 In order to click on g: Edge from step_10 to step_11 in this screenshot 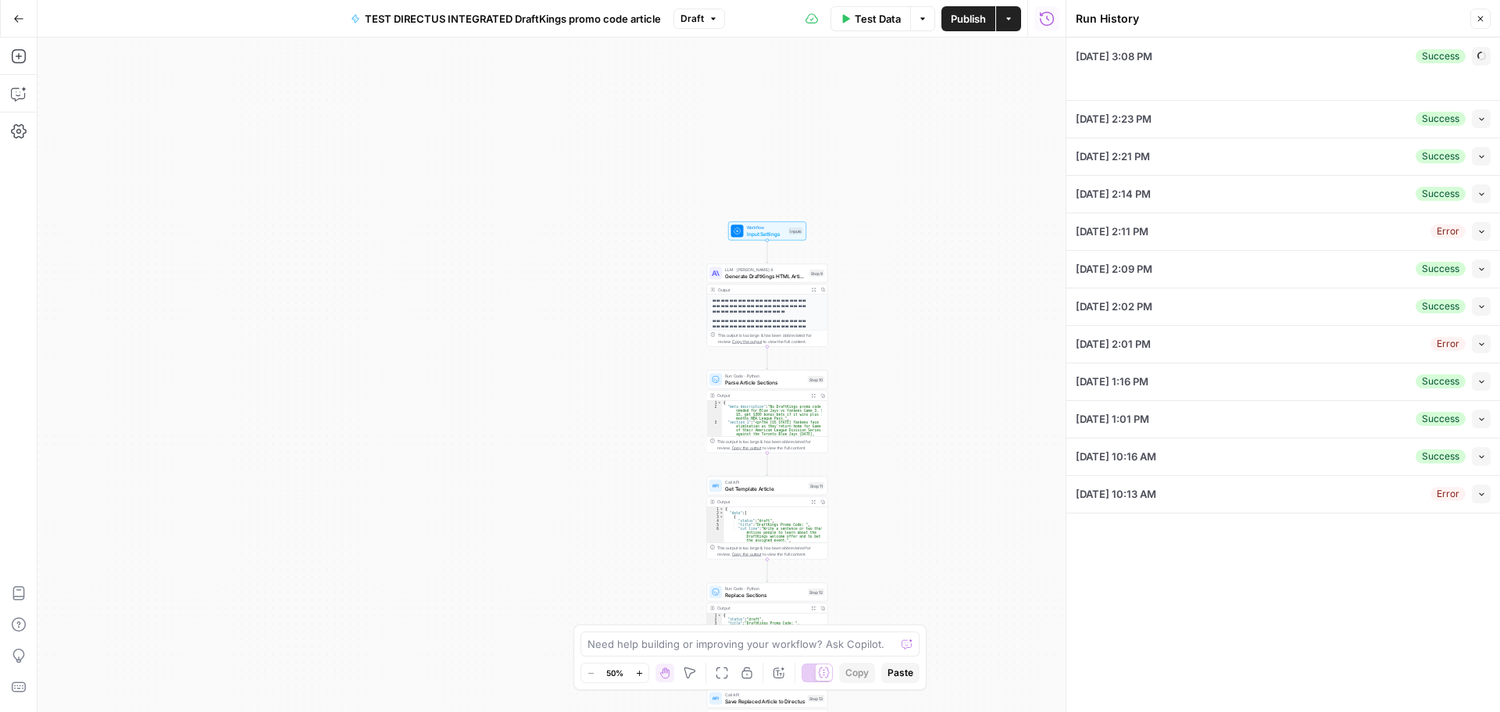, I will do `click(767, 464)`.